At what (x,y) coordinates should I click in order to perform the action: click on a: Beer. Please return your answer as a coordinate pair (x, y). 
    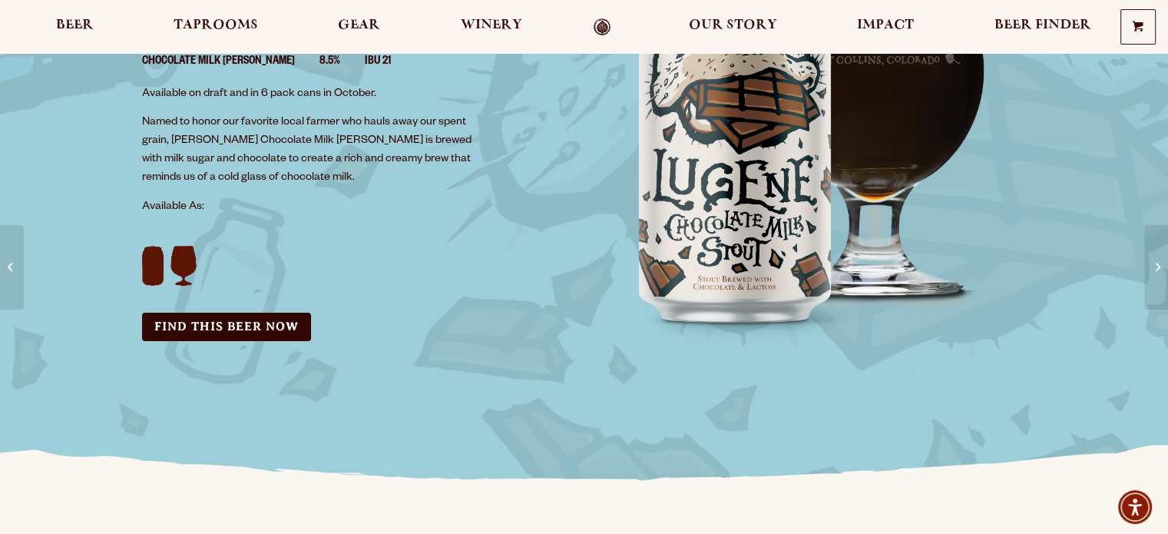
    Looking at the image, I should click on (74, 27).